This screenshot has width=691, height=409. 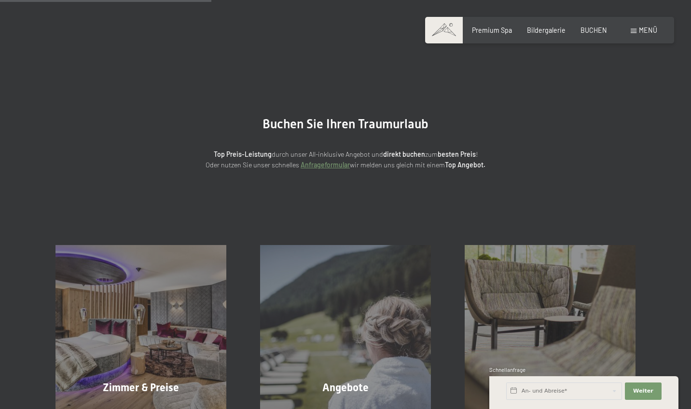 What do you see at coordinates (547, 30) in the screenshot?
I see `span: Bildergalerie` at bounding box center [547, 30].